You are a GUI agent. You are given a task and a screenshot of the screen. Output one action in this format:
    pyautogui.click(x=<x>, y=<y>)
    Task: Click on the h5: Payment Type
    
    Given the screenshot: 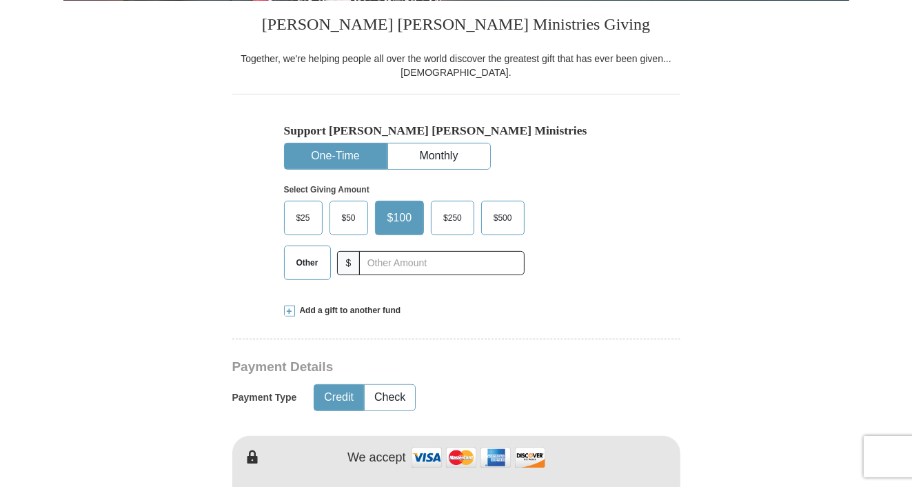 What is the action you would take?
    pyautogui.click(x=265, y=397)
    